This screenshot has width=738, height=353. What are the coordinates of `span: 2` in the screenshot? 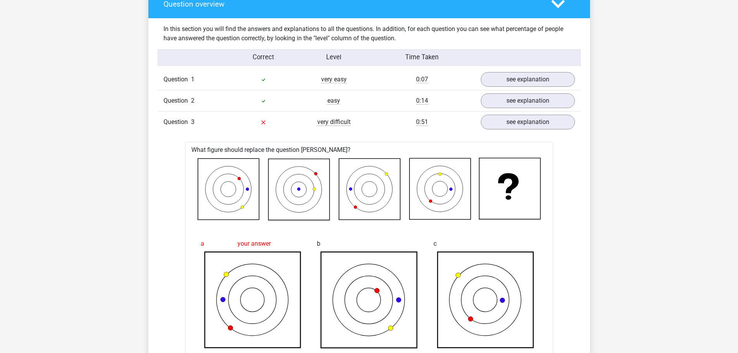 It's located at (192, 100).